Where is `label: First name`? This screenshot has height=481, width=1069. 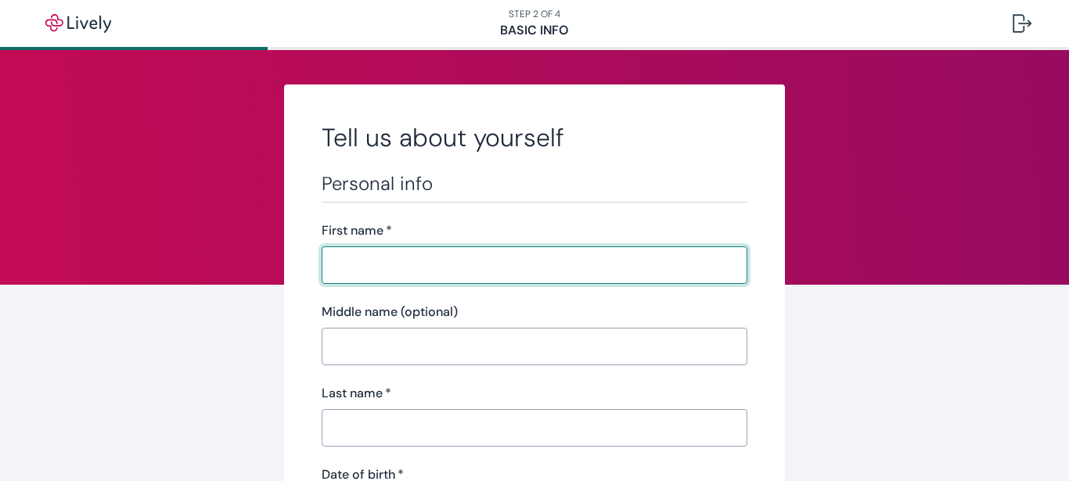 label: First name is located at coordinates (357, 231).